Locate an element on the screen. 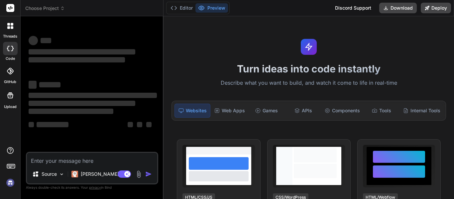 The width and height of the screenshot is (454, 199). div: Tools is located at coordinates (381, 111).